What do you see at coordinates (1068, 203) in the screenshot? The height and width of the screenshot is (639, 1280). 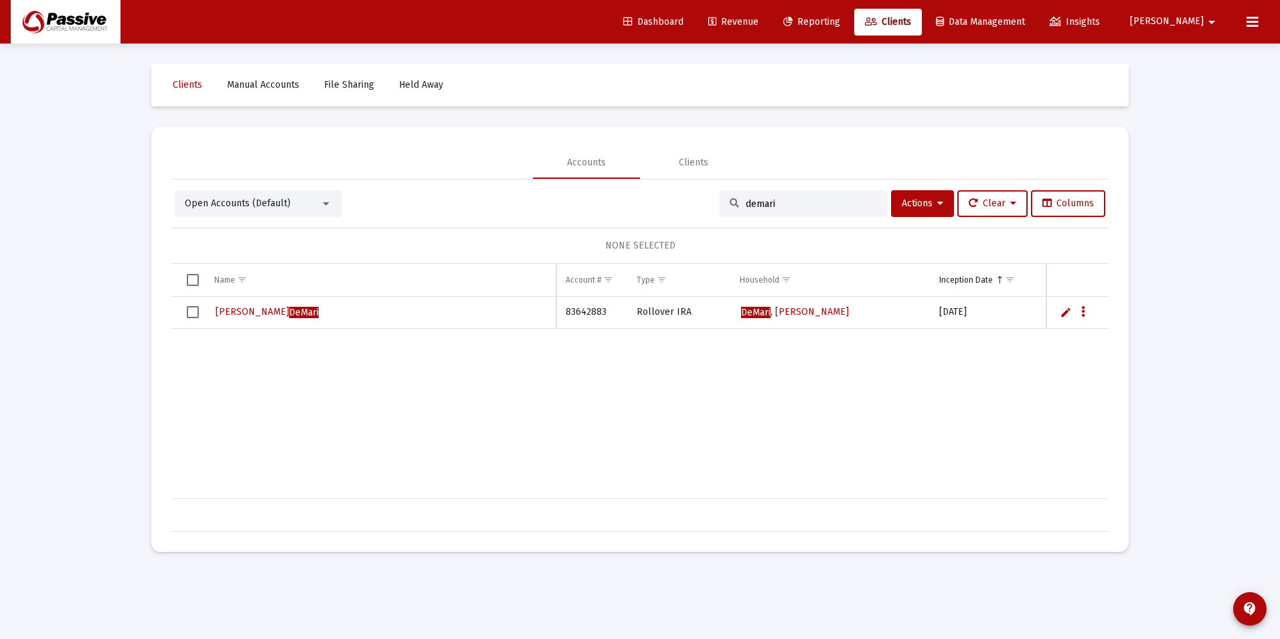 I see `span: Columns` at bounding box center [1068, 203].